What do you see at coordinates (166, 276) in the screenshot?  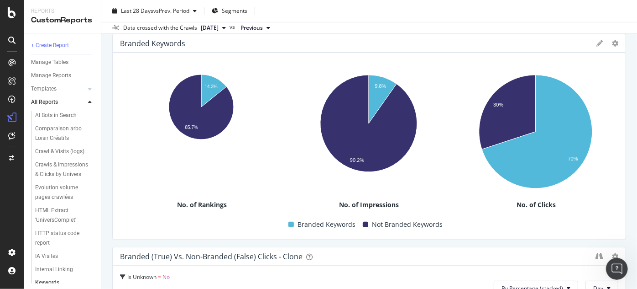 I see `span: No` at bounding box center [166, 276].